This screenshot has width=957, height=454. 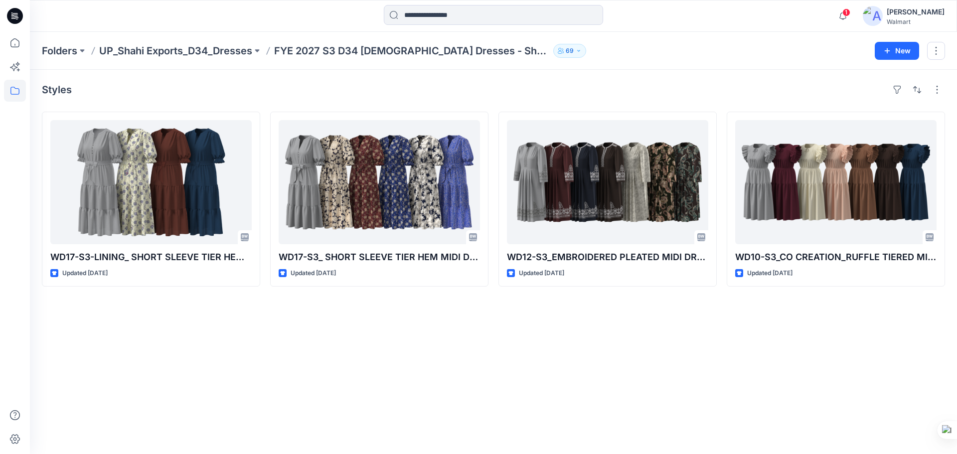 I want to click on span: 1, so click(x=847, y=12).